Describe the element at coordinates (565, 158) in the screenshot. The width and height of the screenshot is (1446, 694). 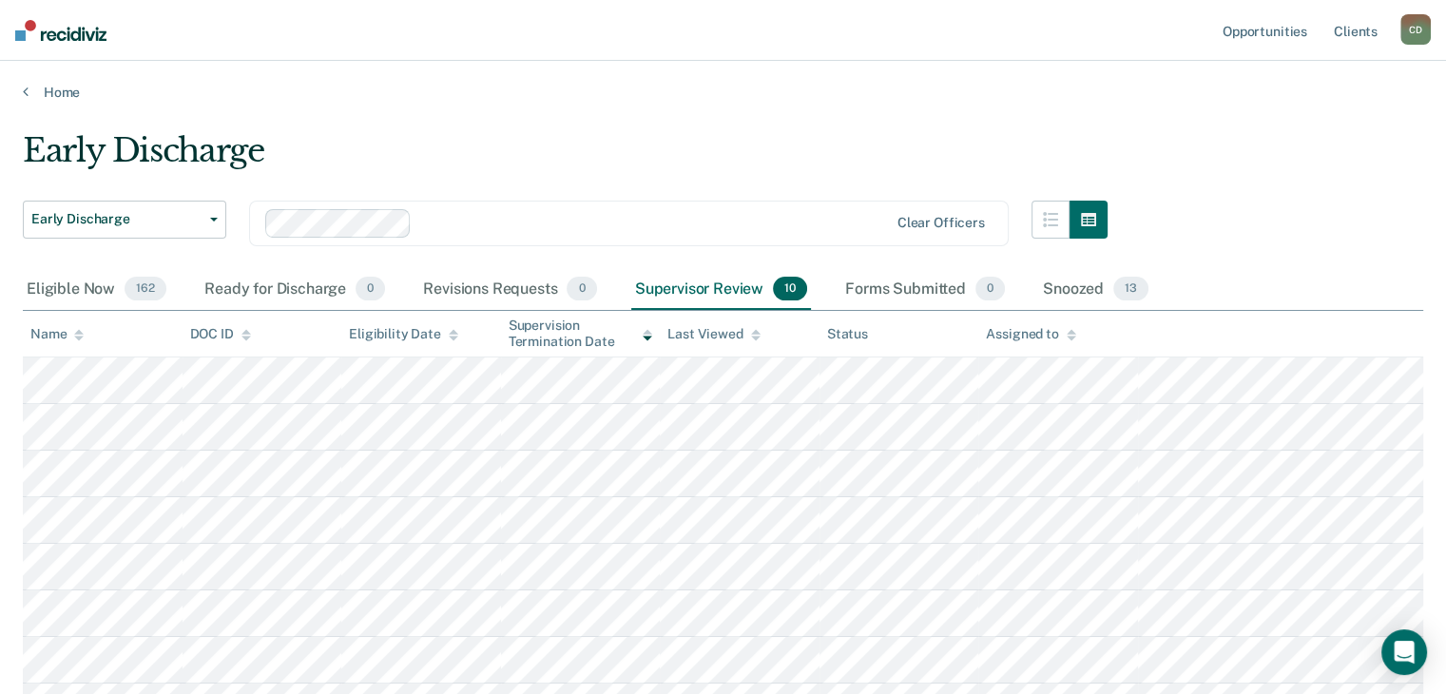
I see `div: Early Discharge` at that location.